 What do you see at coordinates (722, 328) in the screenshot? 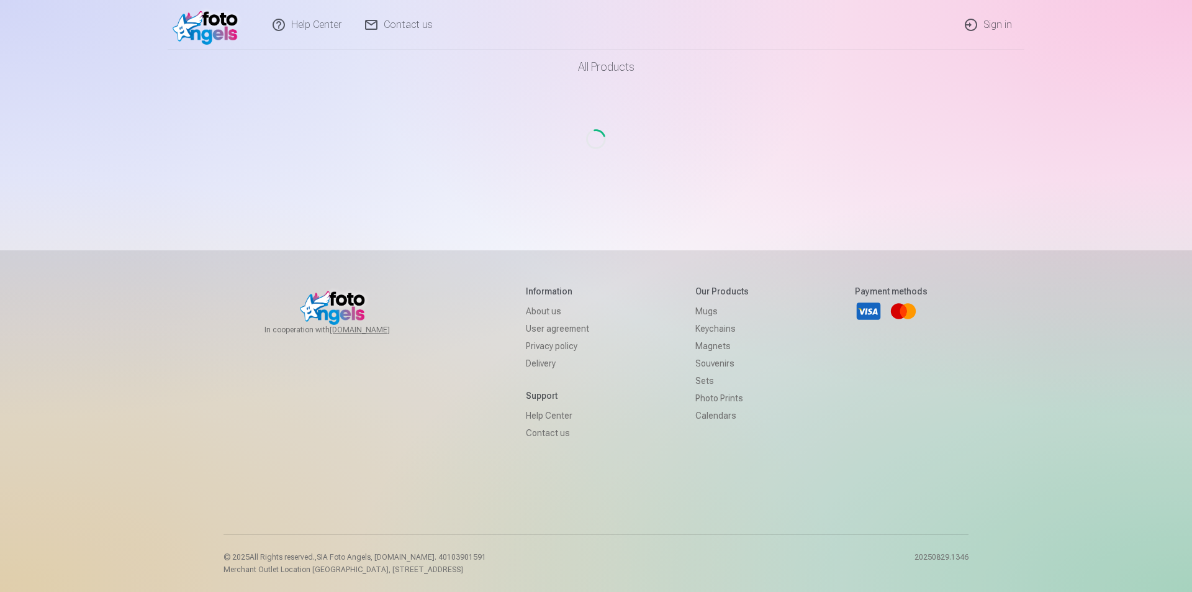
I see `a: Keychains` at bounding box center [722, 328].